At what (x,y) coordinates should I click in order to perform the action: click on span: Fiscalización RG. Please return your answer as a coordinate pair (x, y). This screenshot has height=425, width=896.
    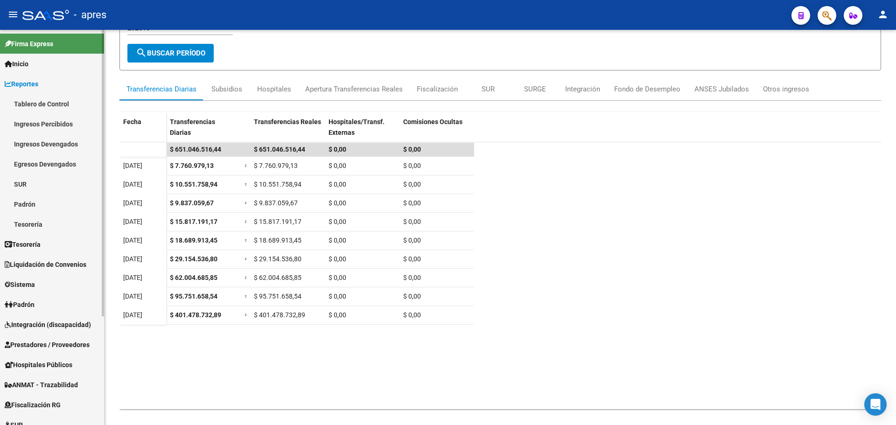
    Looking at the image, I should click on (33, 405).